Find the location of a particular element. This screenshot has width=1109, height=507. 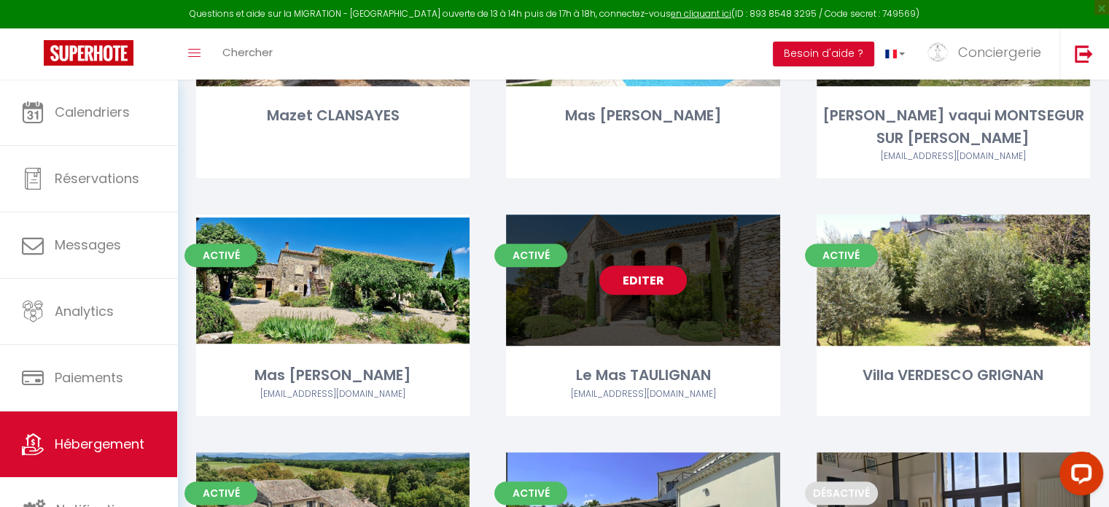

span: Réservations is located at coordinates (97, 178).